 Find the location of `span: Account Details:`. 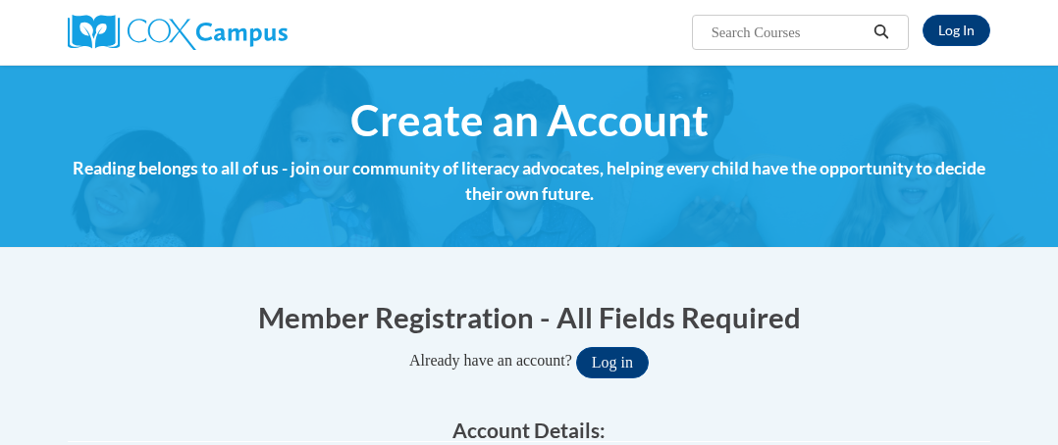

span: Account Details: is located at coordinates (529, 430).